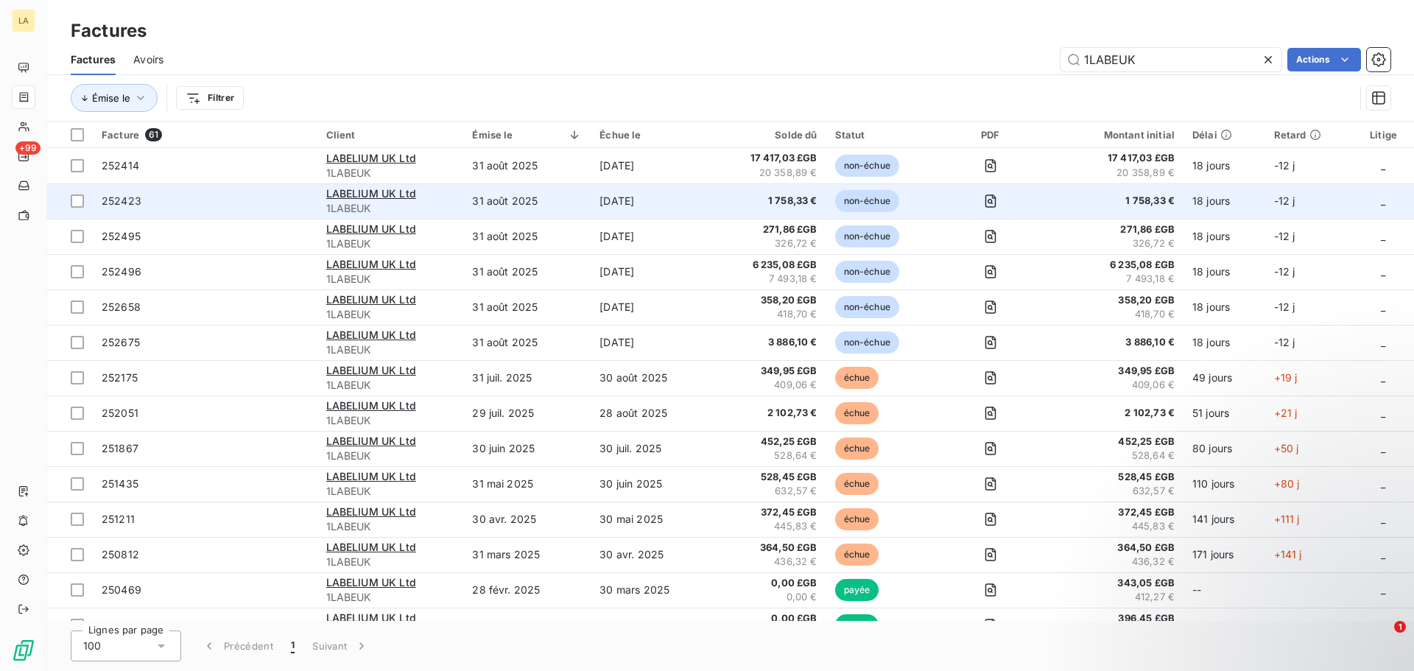 This screenshot has width=1414, height=671. What do you see at coordinates (1284, 306) in the screenshot?
I see `span: -12 j` at bounding box center [1284, 306].